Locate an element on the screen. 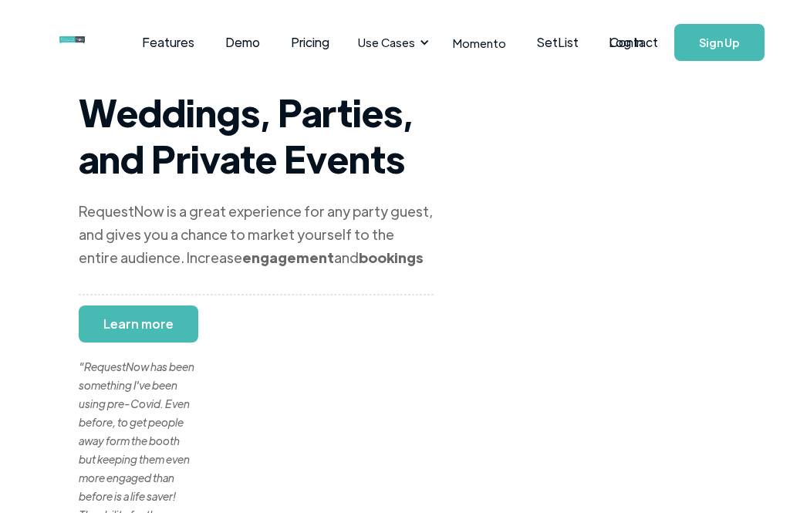 The height and width of the screenshot is (513, 790). img: requestnow logo is located at coordinates (86, 40).